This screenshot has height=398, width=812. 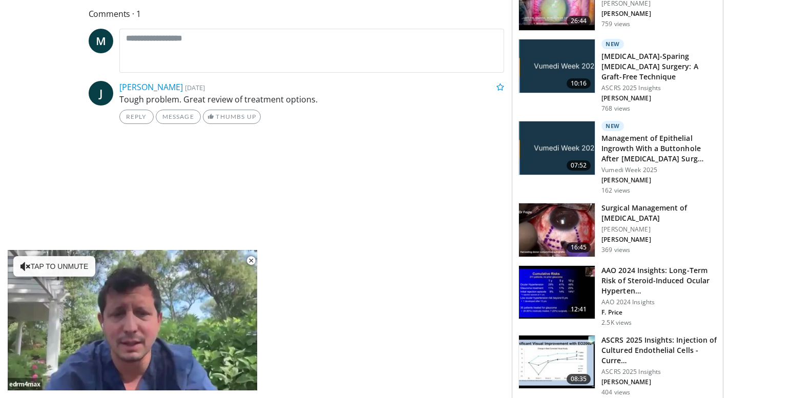 What do you see at coordinates (616, 191) in the screenshot?
I see `p: 162 views` at bounding box center [616, 191].